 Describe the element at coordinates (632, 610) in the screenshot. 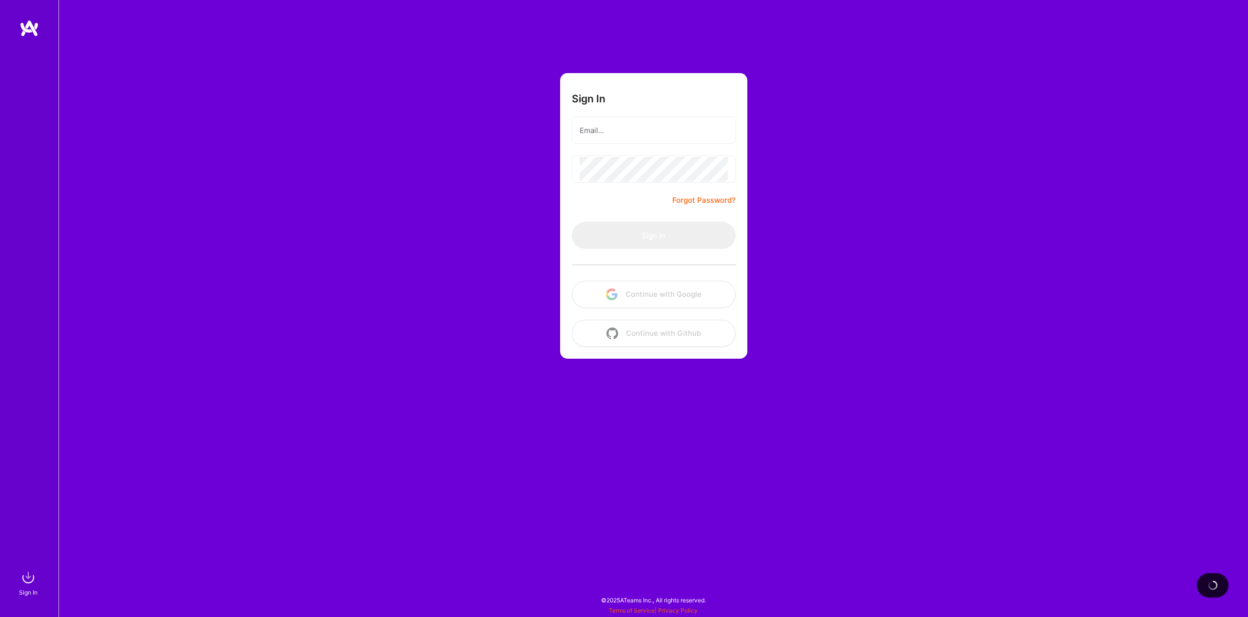

I see `a: Terms of Service` at that location.